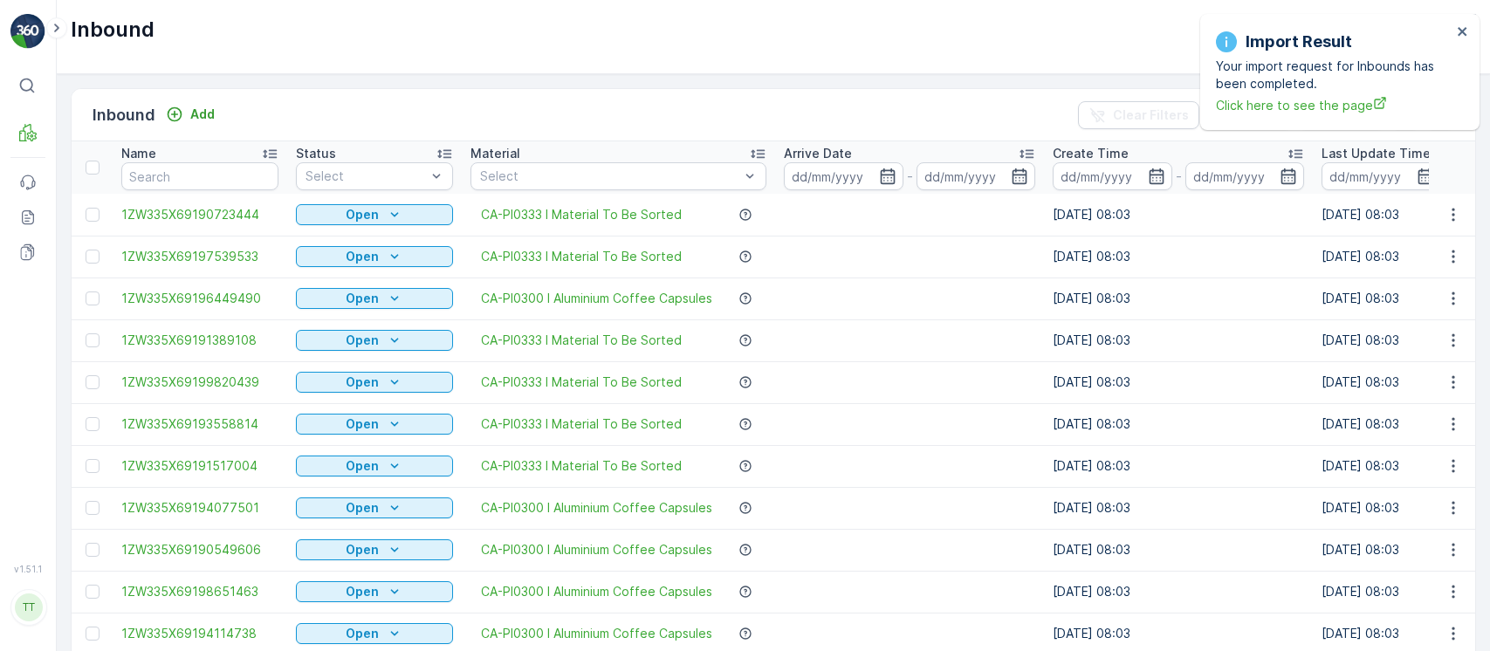 Image resolution: width=1490 pixels, height=651 pixels. I want to click on span: 1ZW335X69190723444, so click(200, 215).